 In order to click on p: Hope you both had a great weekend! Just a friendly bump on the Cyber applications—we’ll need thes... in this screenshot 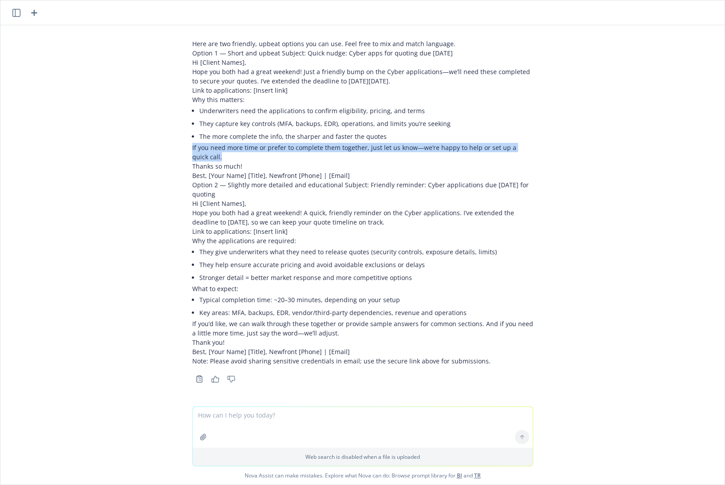, I will do `click(363, 76)`.